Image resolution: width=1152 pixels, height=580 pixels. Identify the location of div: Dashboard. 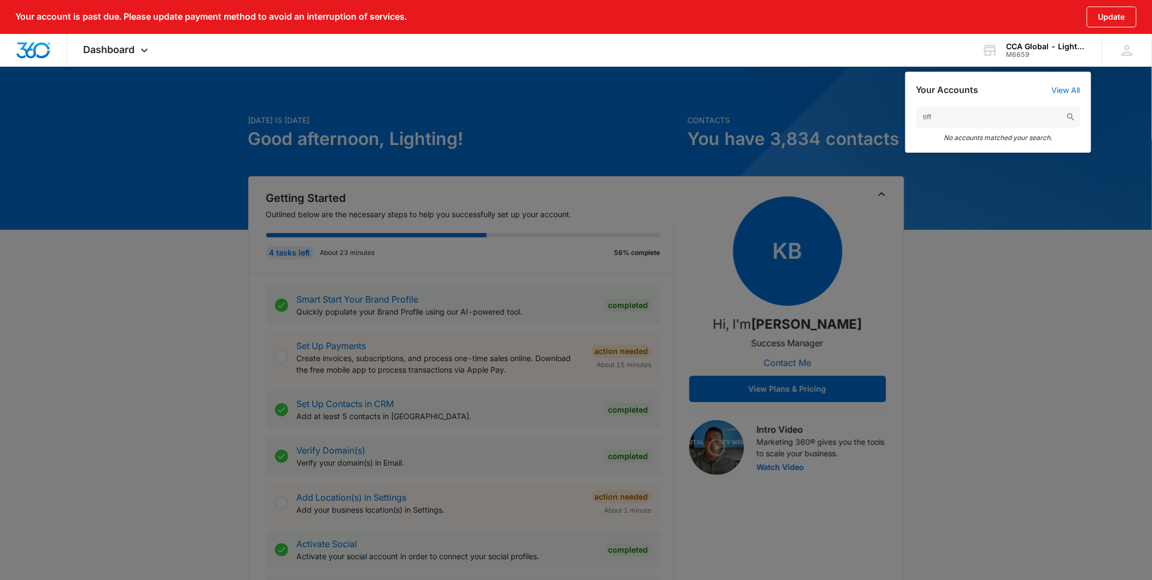
(117, 50).